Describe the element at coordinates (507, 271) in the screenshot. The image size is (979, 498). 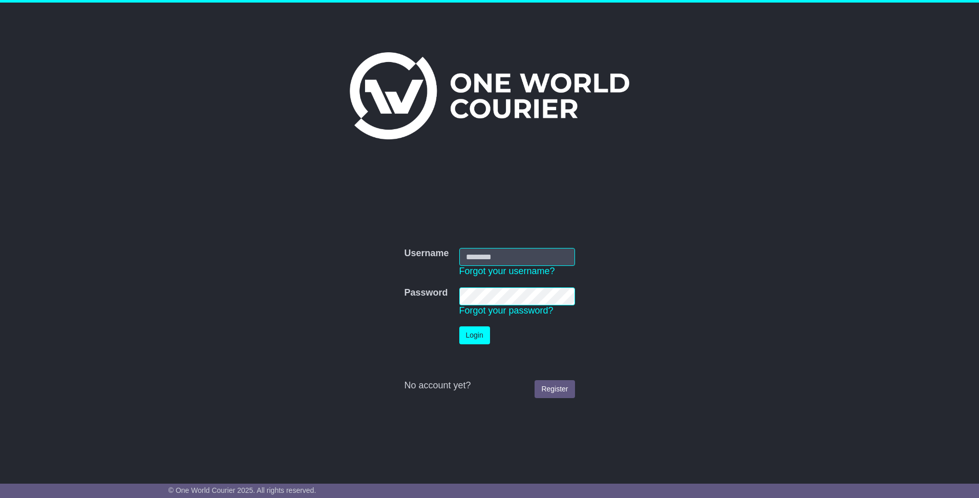
I see `a: Forgot your username?` at that location.